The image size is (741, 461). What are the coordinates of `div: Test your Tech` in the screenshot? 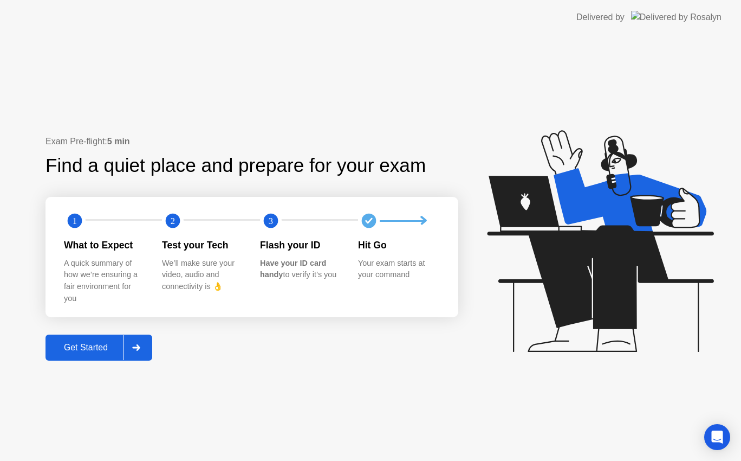 It's located at (202, 245).